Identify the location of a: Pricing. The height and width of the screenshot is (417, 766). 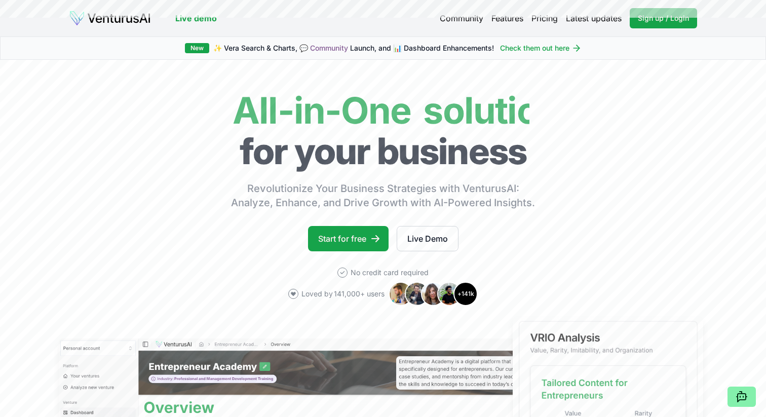
(545, 18).